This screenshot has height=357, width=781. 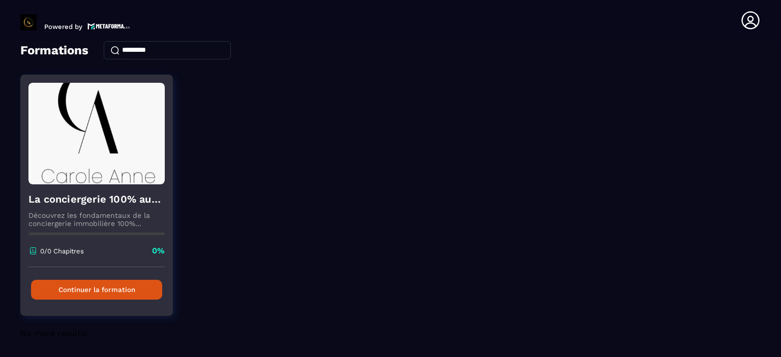 What do you see at coordinates (62, 251) in the screenshot?
I see `p: 0/0 Chapitres` at bounding box center [62, 251].